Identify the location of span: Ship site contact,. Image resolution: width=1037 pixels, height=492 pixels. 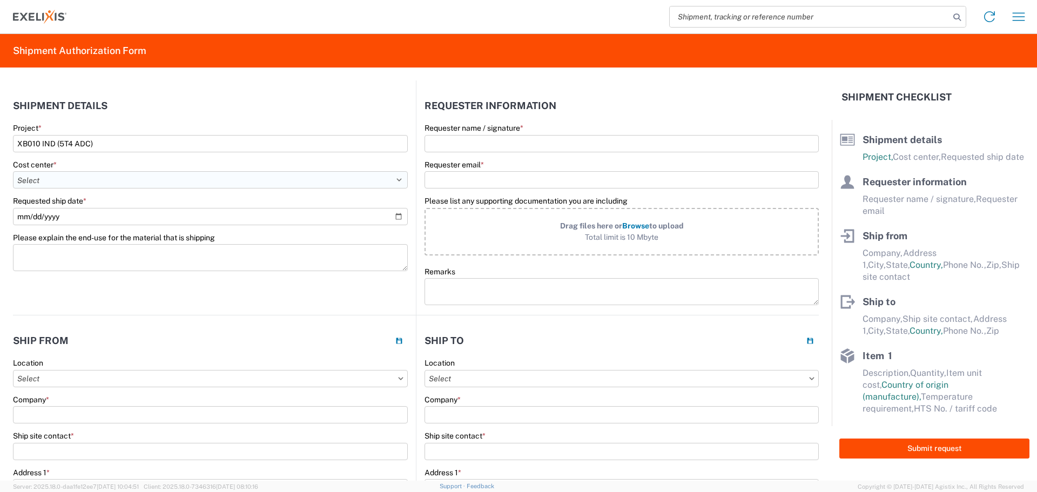
(937, 319).